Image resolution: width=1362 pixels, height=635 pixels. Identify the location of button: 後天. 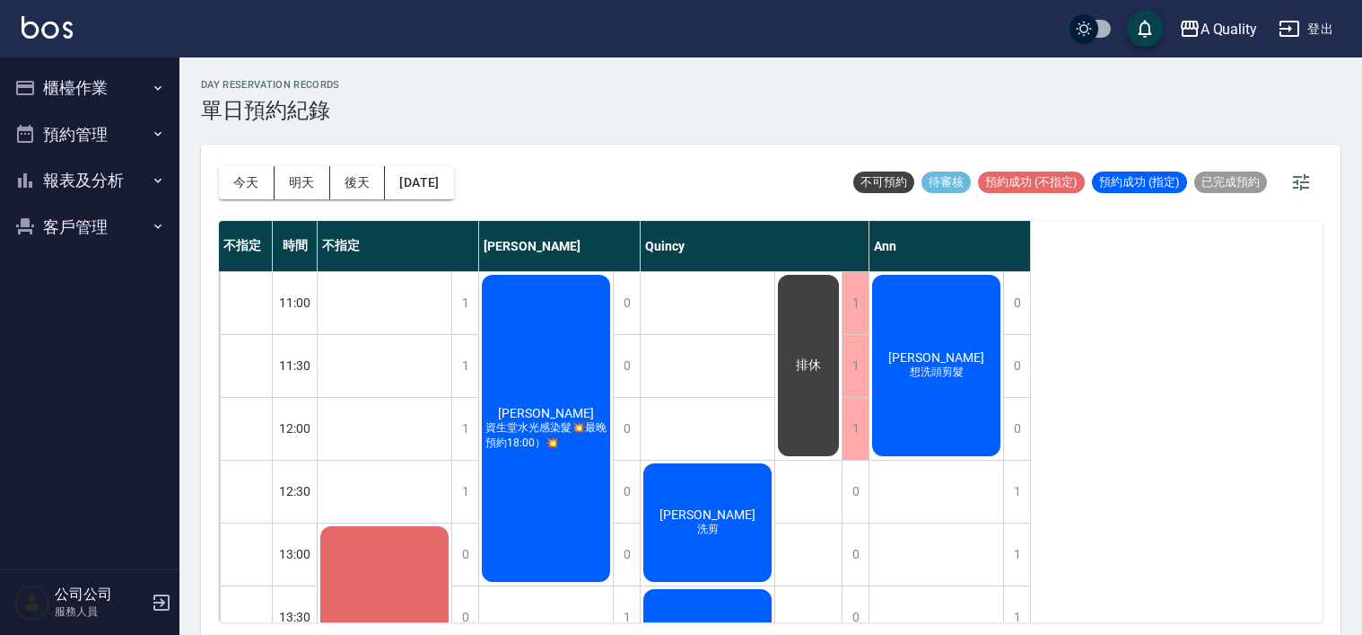
(358, 182).